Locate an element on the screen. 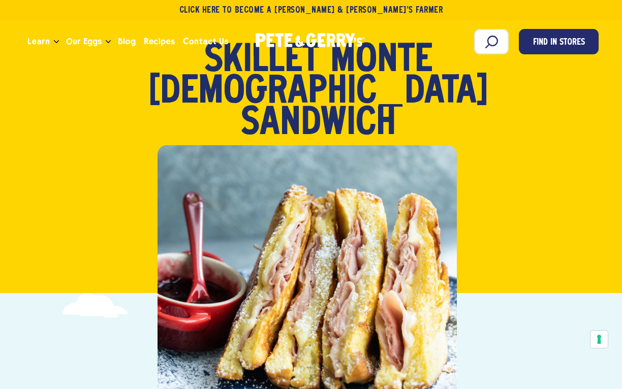  span: Find in Stores is located at coordinates (559, 43).